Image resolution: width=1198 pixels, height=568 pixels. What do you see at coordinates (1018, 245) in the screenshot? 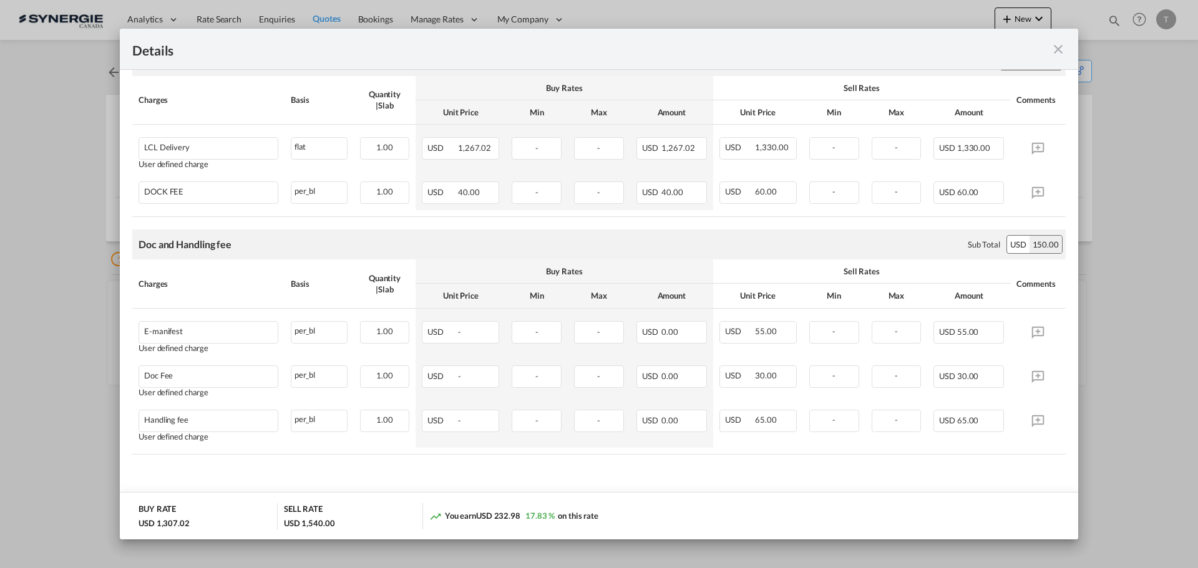
I see `div: USD` at bounding box center [1018, 245].